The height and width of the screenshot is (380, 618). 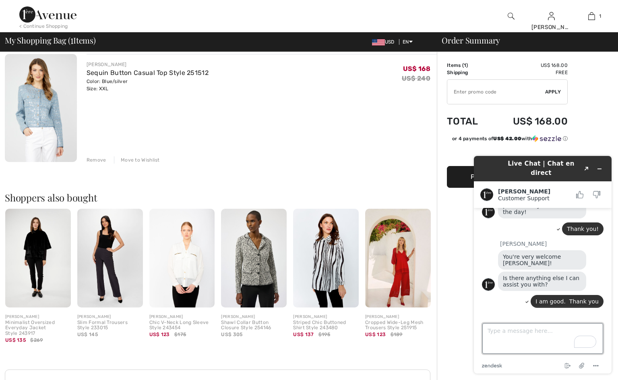 I want to click on span: Apply, so click(x=553, y=92).